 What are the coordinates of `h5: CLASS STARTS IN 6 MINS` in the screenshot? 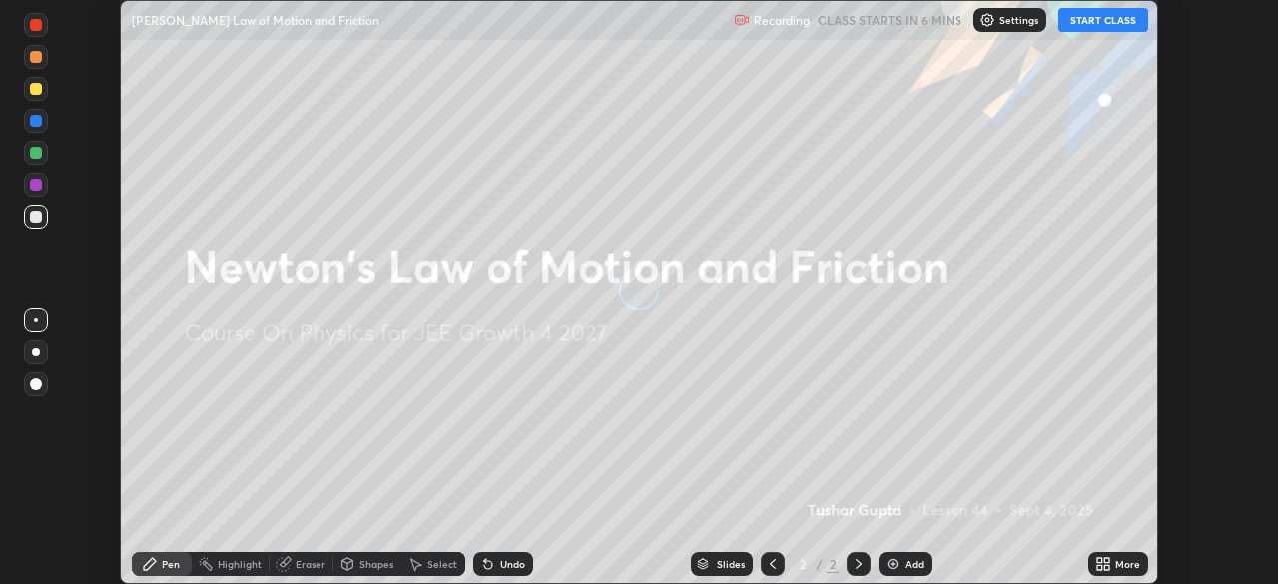 It's located at (890, 20).